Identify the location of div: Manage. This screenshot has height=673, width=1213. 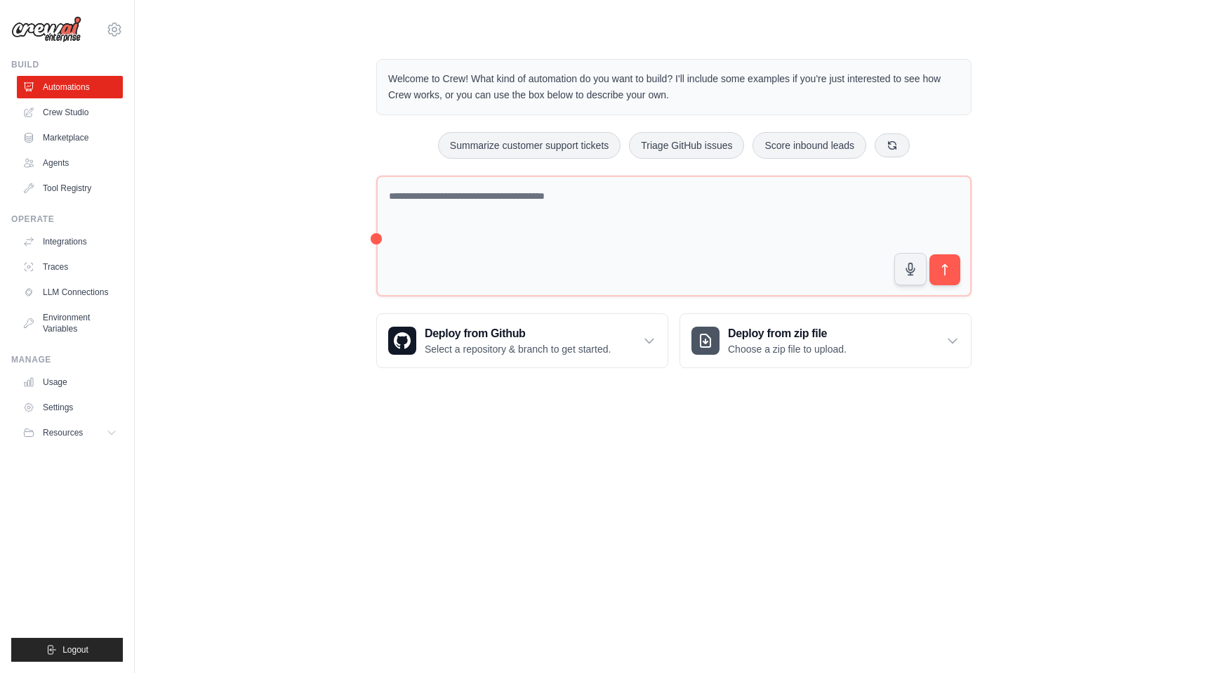
(67, 360).